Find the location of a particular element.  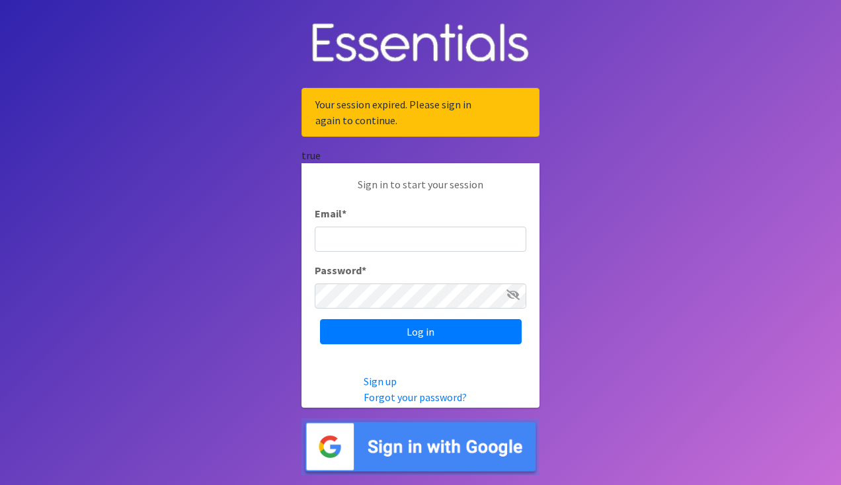

a: Forgot your password? is located at coordinates (415, 397).